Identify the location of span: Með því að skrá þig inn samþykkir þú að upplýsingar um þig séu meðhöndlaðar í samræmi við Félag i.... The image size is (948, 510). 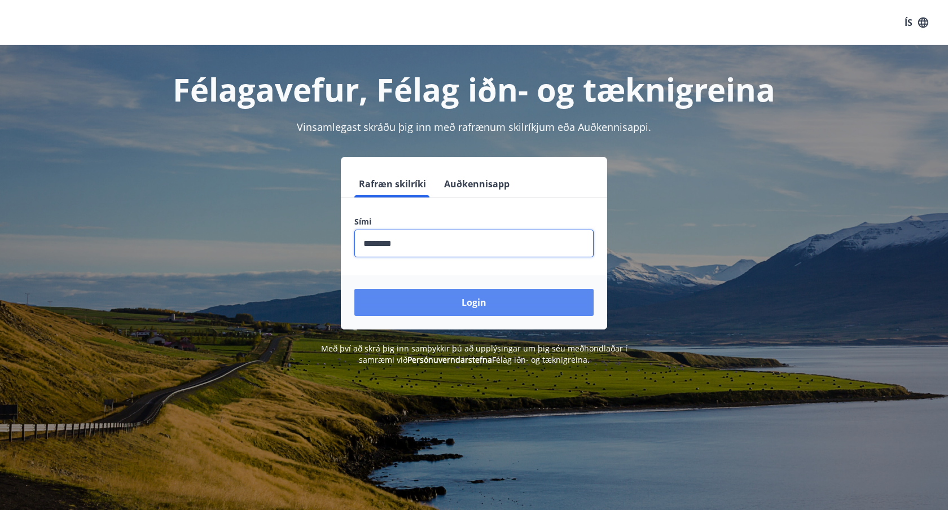
(474, 354).